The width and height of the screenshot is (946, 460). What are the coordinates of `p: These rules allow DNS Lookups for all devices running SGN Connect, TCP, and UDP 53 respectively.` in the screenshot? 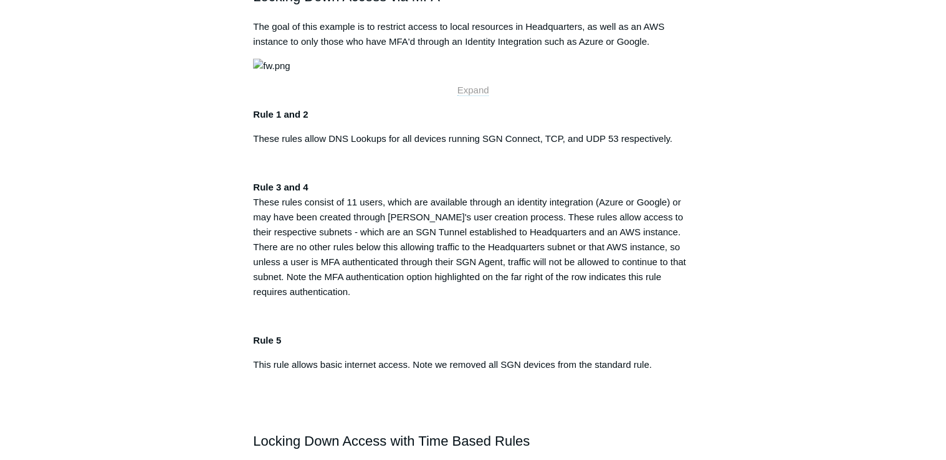 It's located at (473, 139).